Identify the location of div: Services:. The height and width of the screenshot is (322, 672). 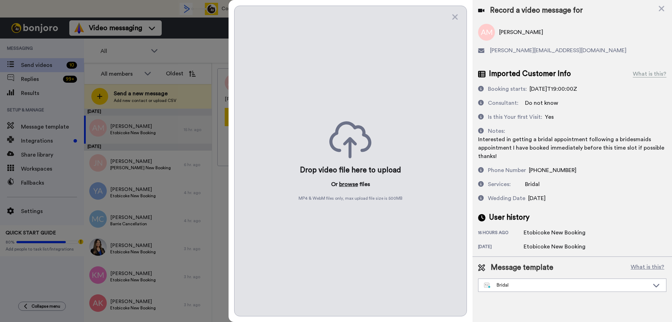
(499, 184).